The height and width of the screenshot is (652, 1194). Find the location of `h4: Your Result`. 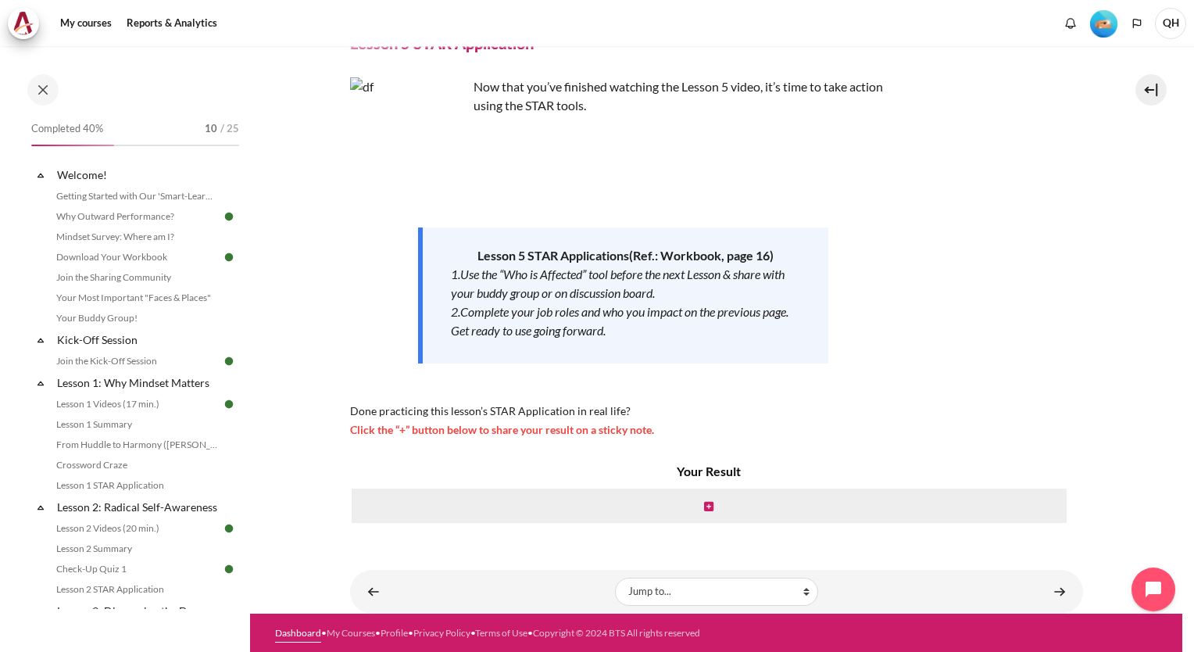

h4: Your Result is located at coordinates (709, 471).